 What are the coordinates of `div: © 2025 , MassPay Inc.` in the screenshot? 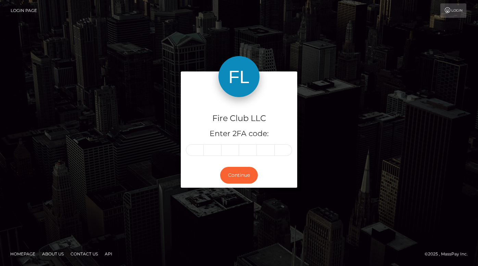 It's located at (448, 254).